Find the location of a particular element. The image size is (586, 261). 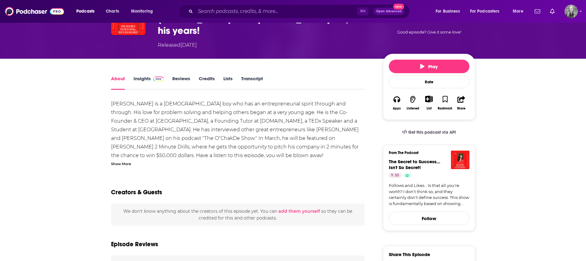

h2: Creators & Guests is located at coordinates (137, 192).